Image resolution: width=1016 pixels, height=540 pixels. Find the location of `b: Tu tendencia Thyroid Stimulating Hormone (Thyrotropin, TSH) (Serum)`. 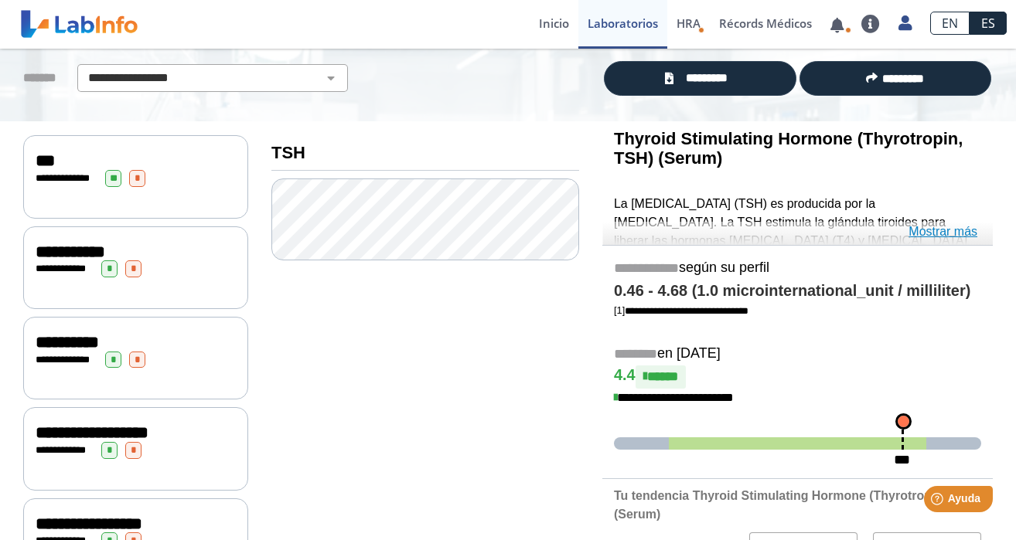

b: Tu tendencia Thyroid Stimulating Hormone (Thyrotropin, TSH) (Serum) is located at coordinates (795, 505).